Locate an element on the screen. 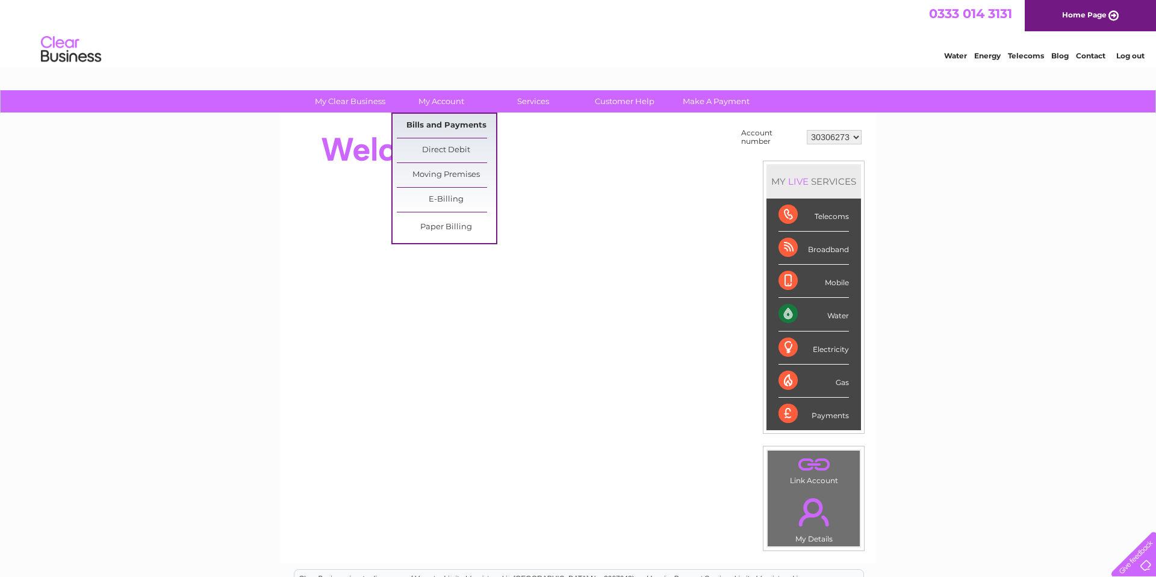  td: Link Account is located at coordinates (814, 469).